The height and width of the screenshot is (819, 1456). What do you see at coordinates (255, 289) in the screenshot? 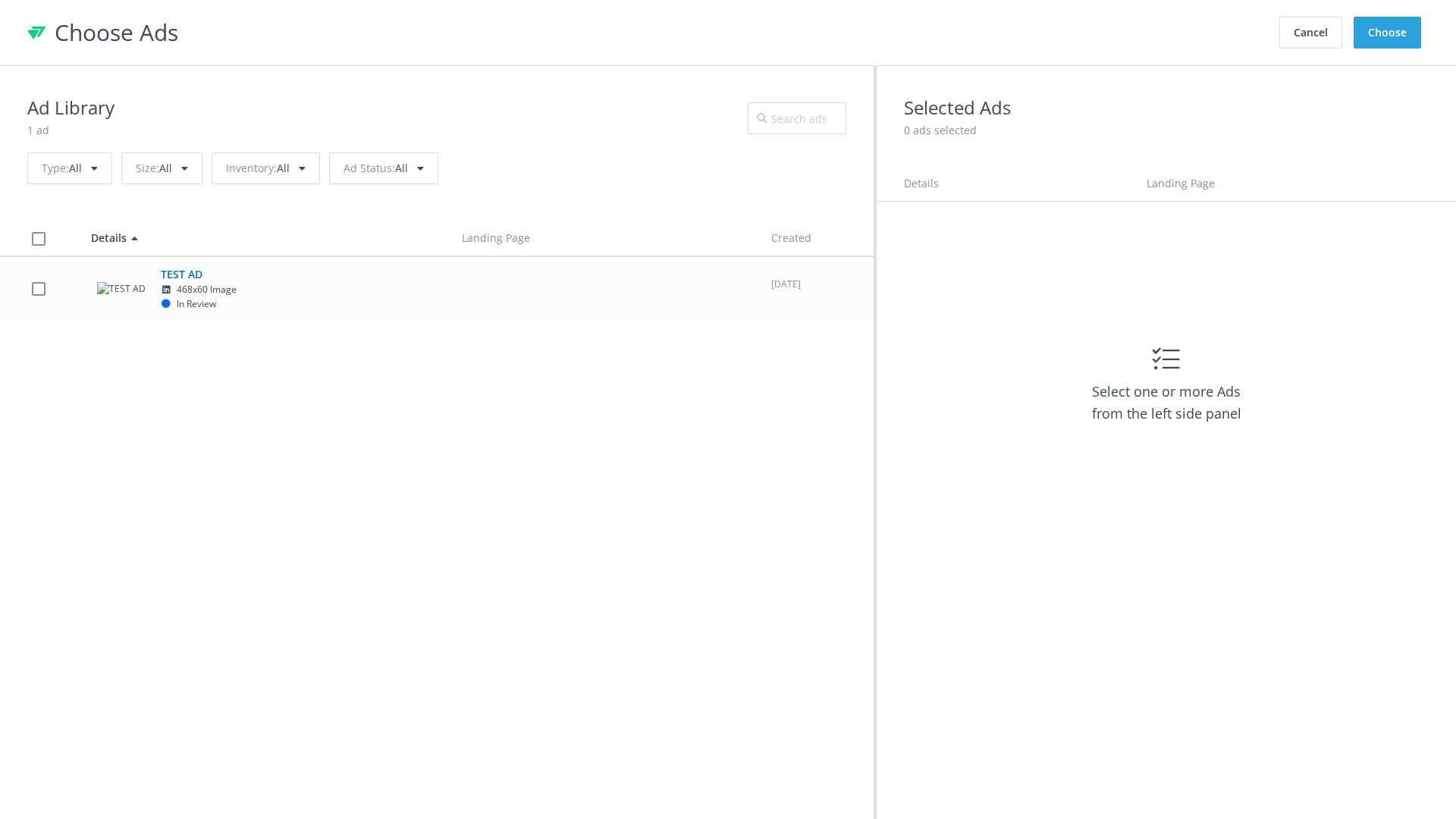
I see `div: 468x60 Image` at bounding box center [255, 289].